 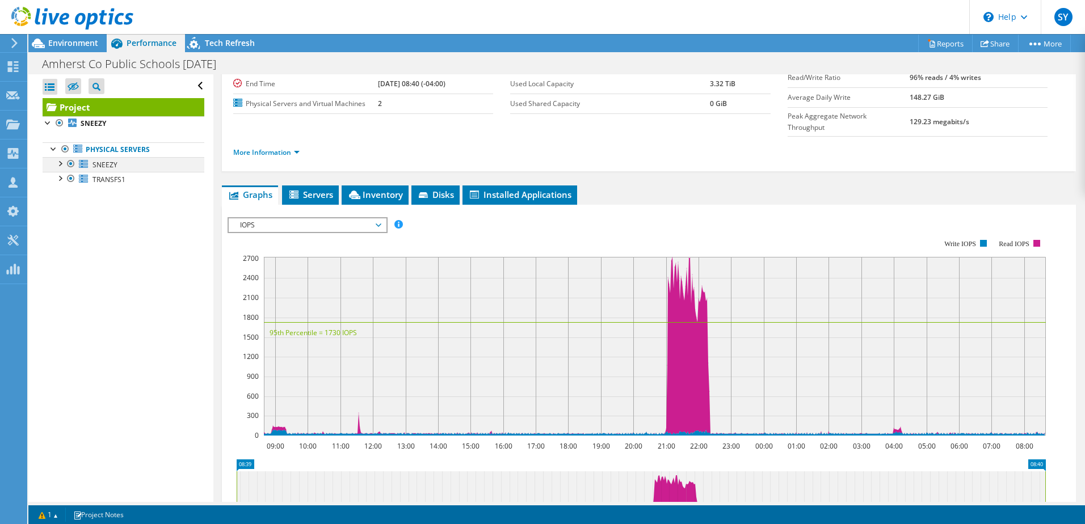 I want to click on text: 09:00, so click(x=275, y=446).